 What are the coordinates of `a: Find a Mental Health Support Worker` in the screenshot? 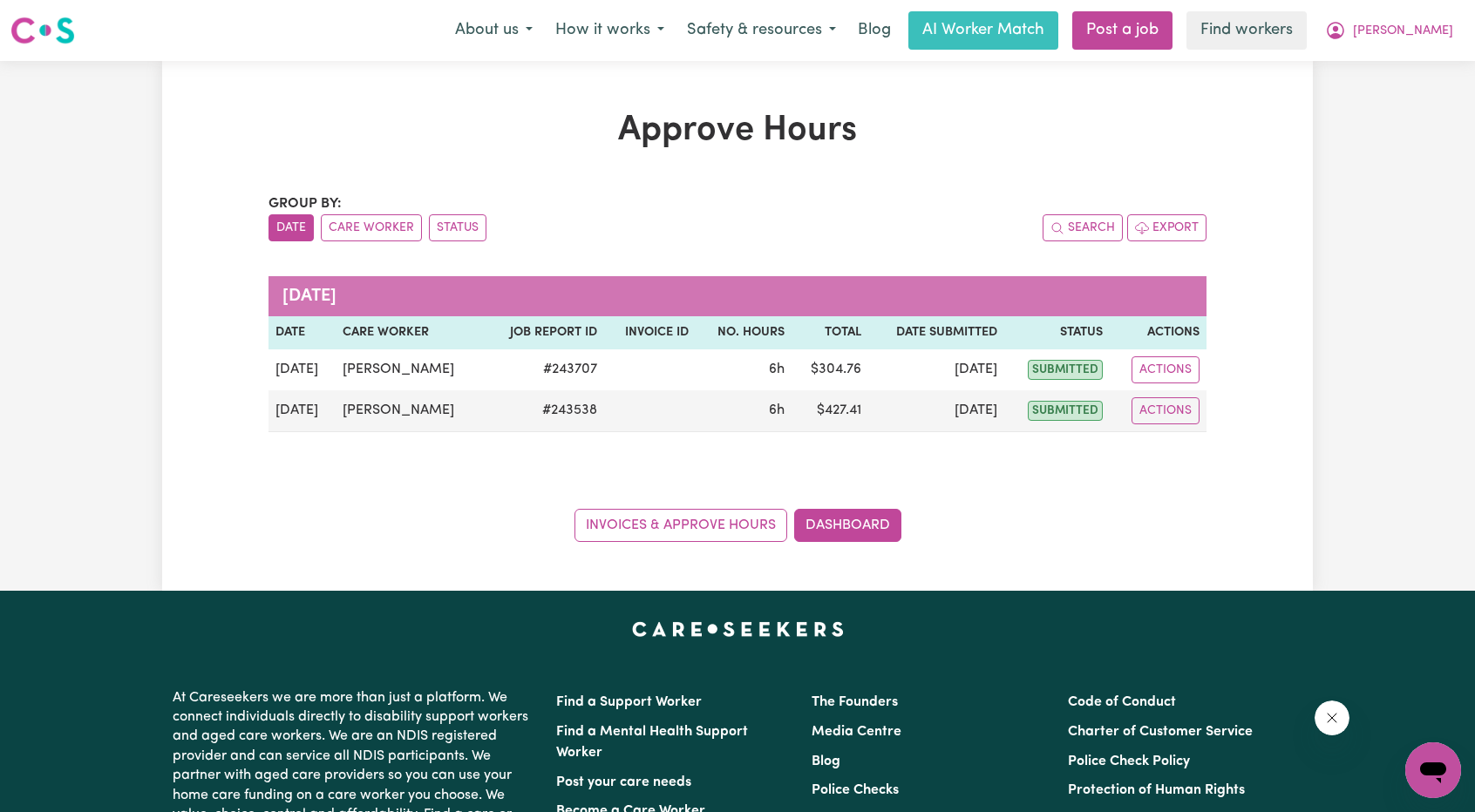 It's located at (652, 742).